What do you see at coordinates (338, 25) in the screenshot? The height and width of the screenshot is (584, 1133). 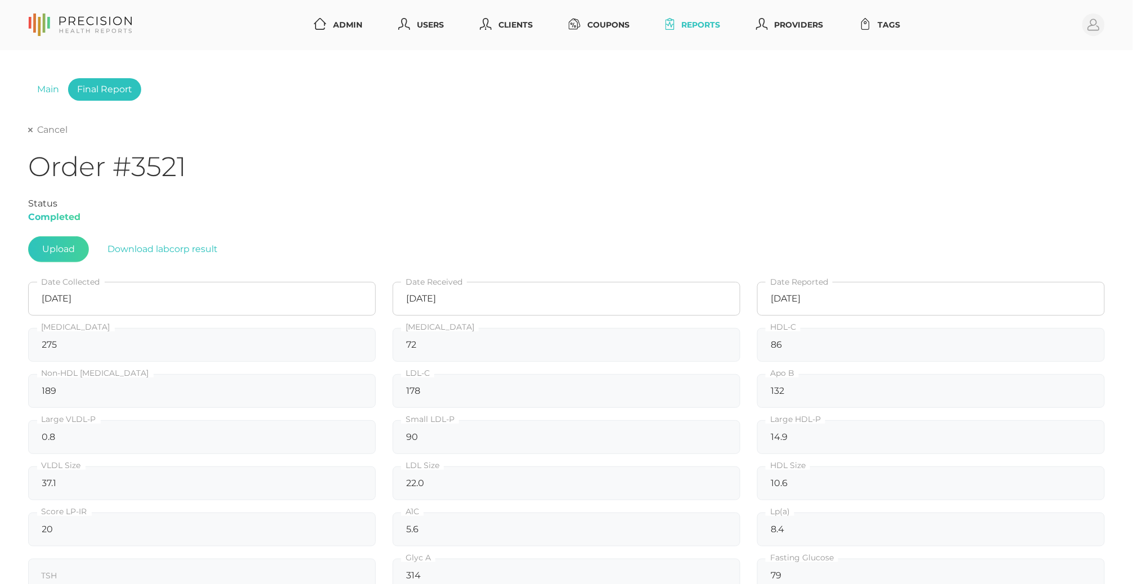 I see `a: Admin` at bounding box center [338, 25].